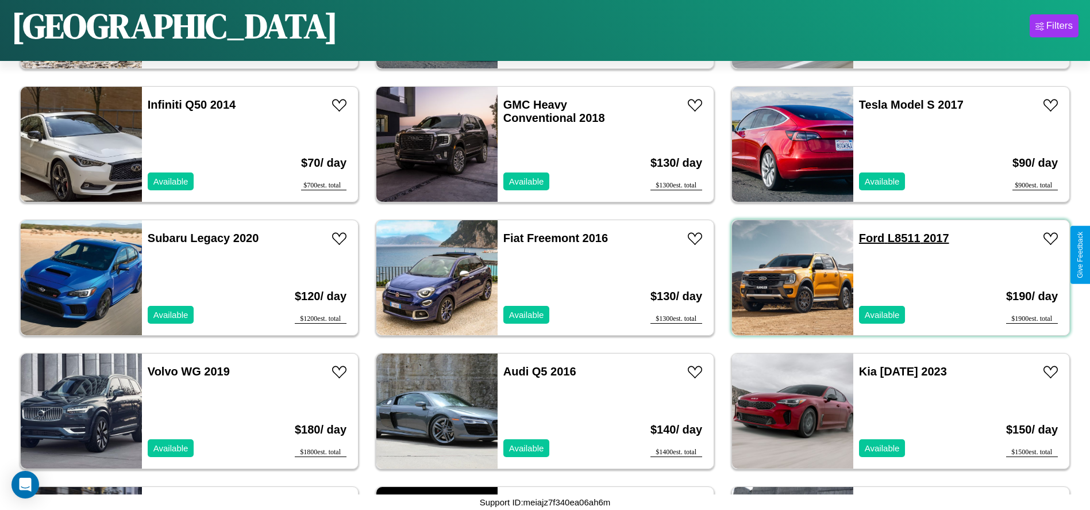 The width and height of the screenshot is (1090, 510). Describe the element at coordinates (321, 296) in the screenshot. I see `h3: $ 120 / day` at that location.